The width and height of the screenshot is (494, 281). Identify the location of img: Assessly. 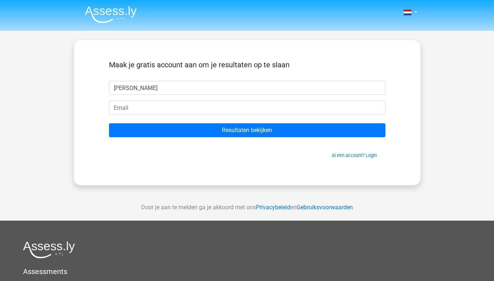
(111, 14).